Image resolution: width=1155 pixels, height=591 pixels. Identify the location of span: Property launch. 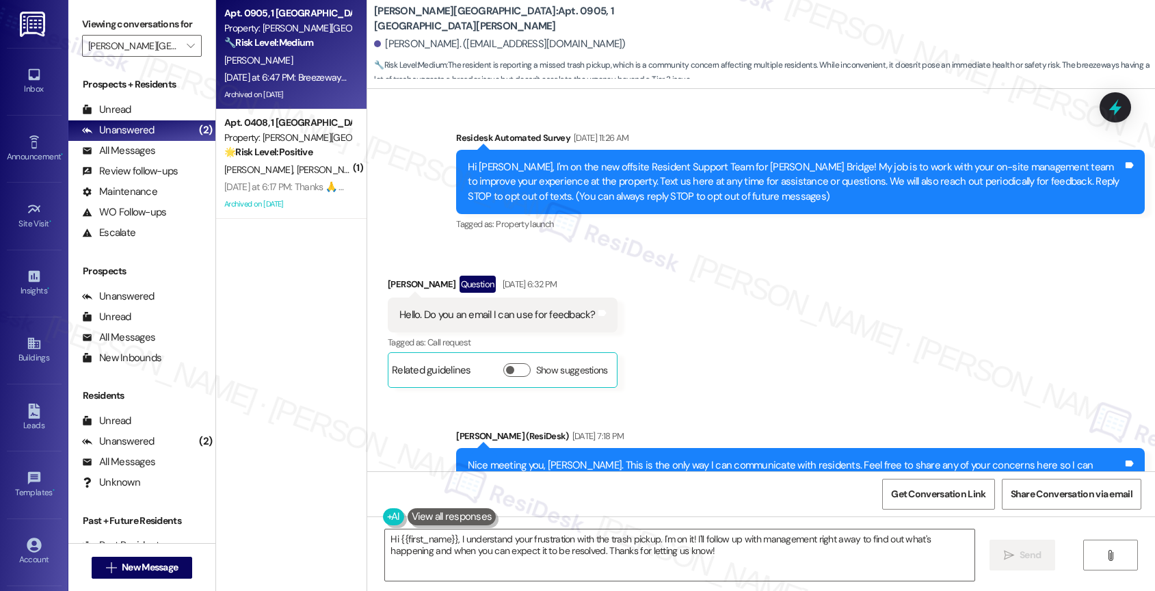
(524, 224).